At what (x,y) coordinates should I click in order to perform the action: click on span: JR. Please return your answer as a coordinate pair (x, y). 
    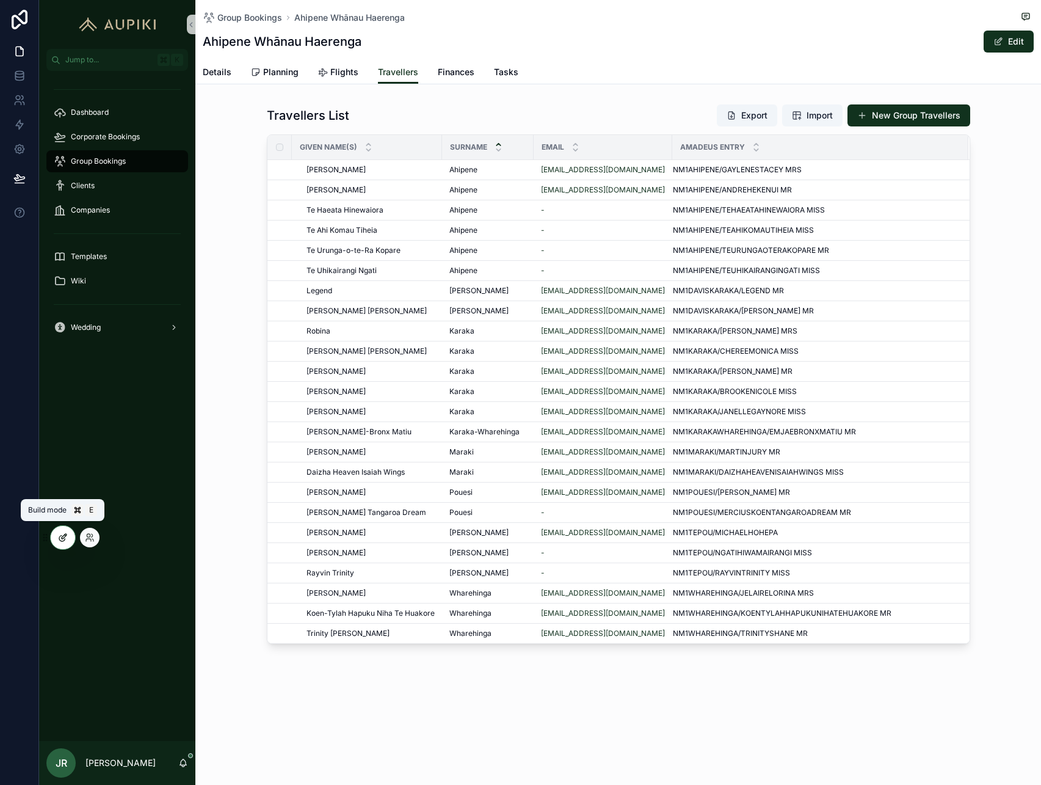
    Looking at the image, I should click on (61, 763).